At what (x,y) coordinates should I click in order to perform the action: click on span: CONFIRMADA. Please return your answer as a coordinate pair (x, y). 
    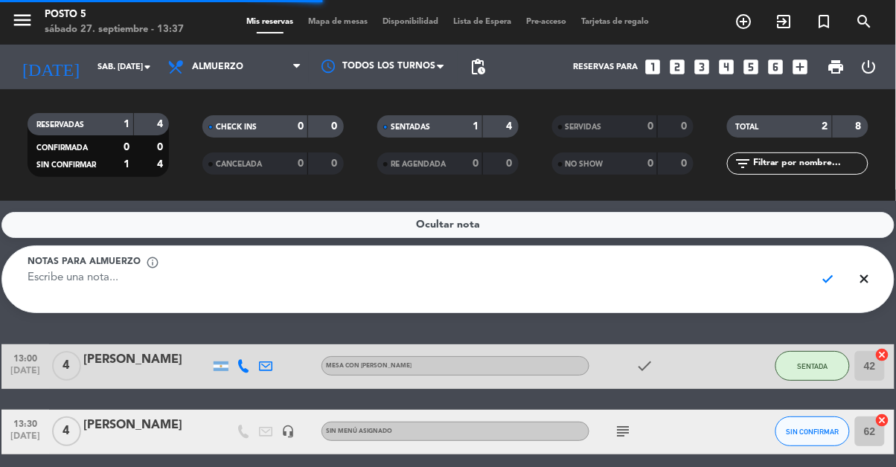
    Looking at the image, I should click on (62, 148).